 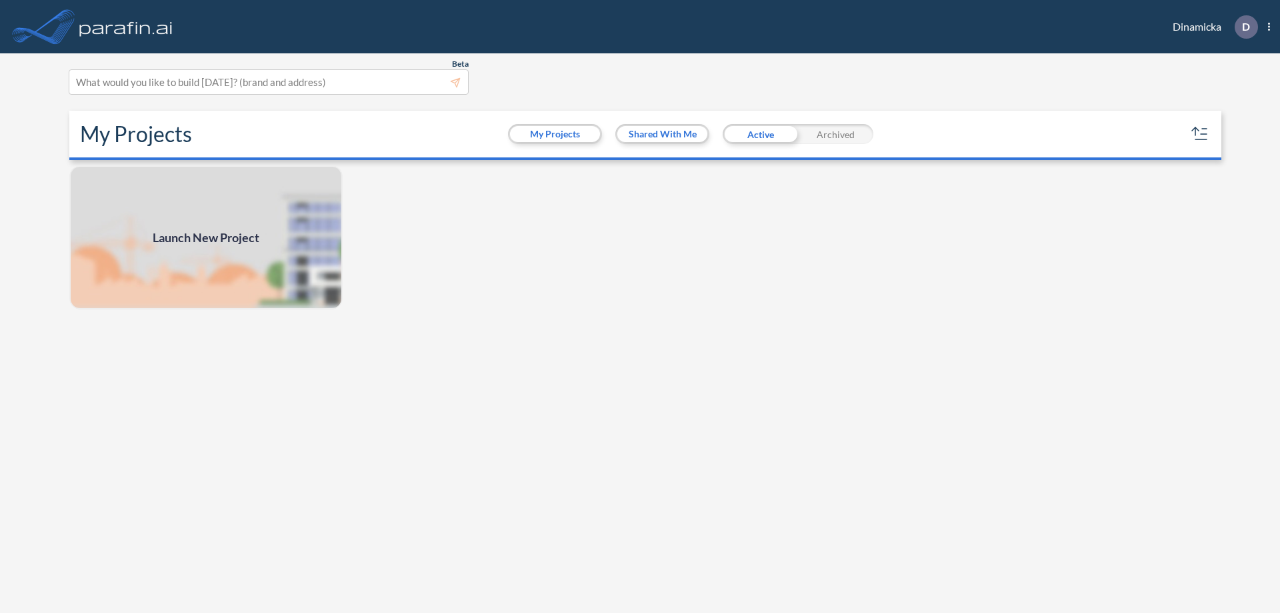 What do you see at coordinates (760, 134) in the screenshot?
I see `div: Active` at bounding box center [760, 134].